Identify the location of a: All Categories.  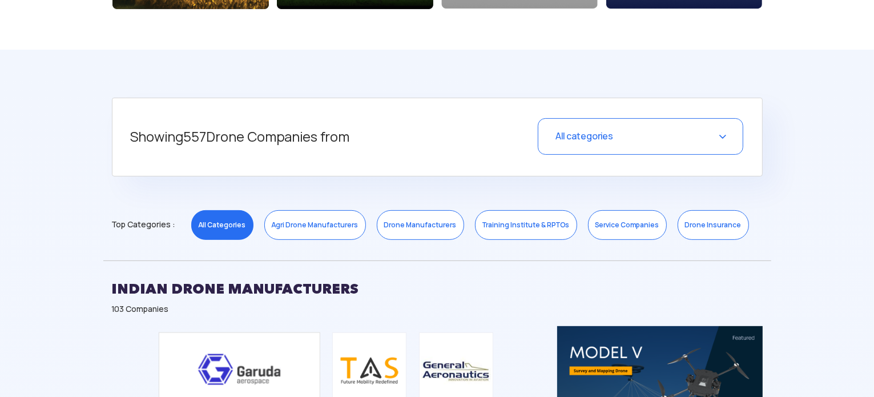
(222, 225).